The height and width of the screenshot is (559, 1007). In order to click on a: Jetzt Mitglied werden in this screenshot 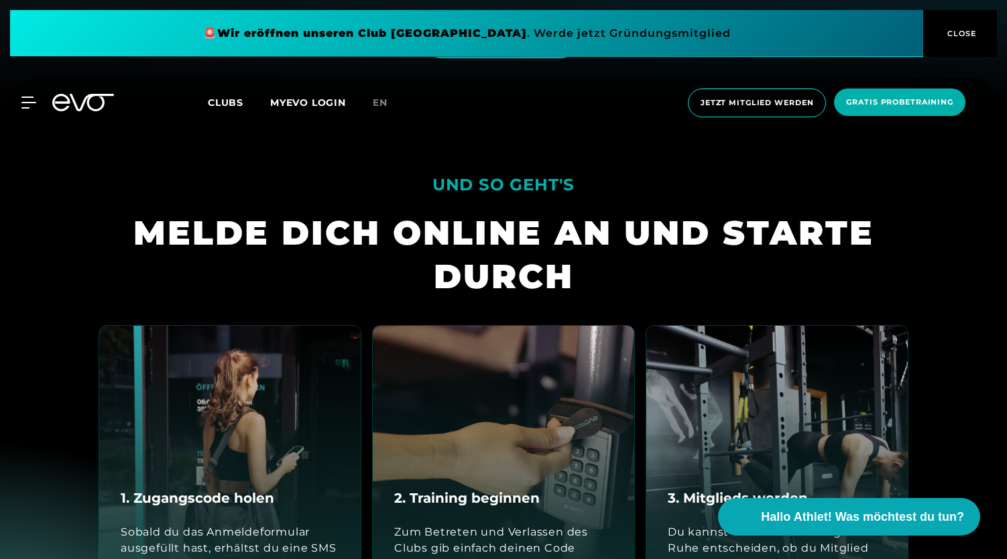, I will do `click(757, 103)`.